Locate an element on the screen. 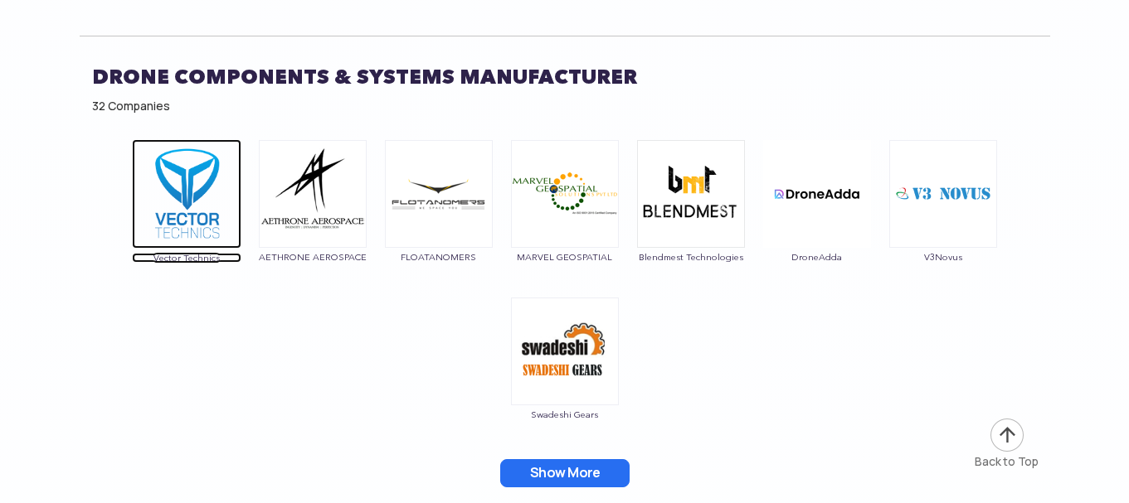  span: FLOATANOMERS is located at coordinates (439, 257).